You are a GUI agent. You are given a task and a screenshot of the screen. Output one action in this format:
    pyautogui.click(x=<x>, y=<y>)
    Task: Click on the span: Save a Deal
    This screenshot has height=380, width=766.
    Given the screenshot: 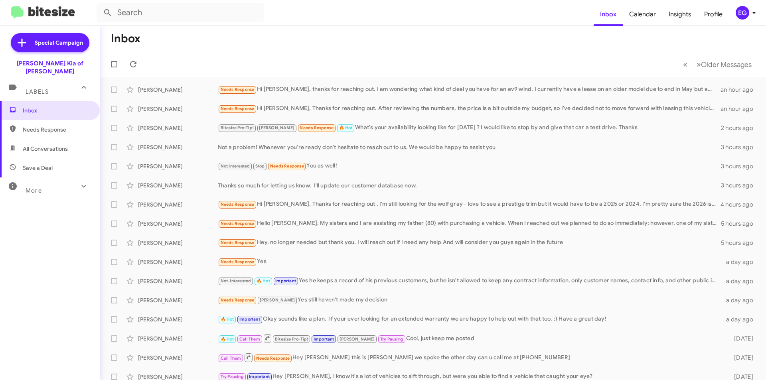 What is the action you would take?
    pyautogui.click(x=38, y=168)
    